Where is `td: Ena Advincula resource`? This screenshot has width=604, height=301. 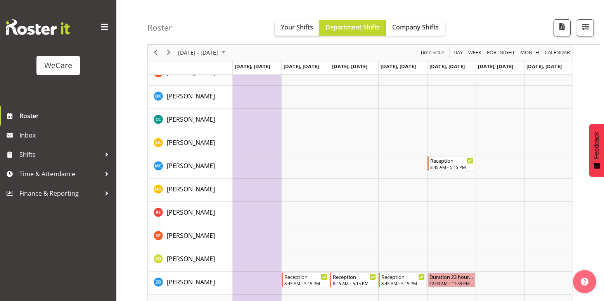 td: Ena Advincula resource is located at coordinates (190, 144).